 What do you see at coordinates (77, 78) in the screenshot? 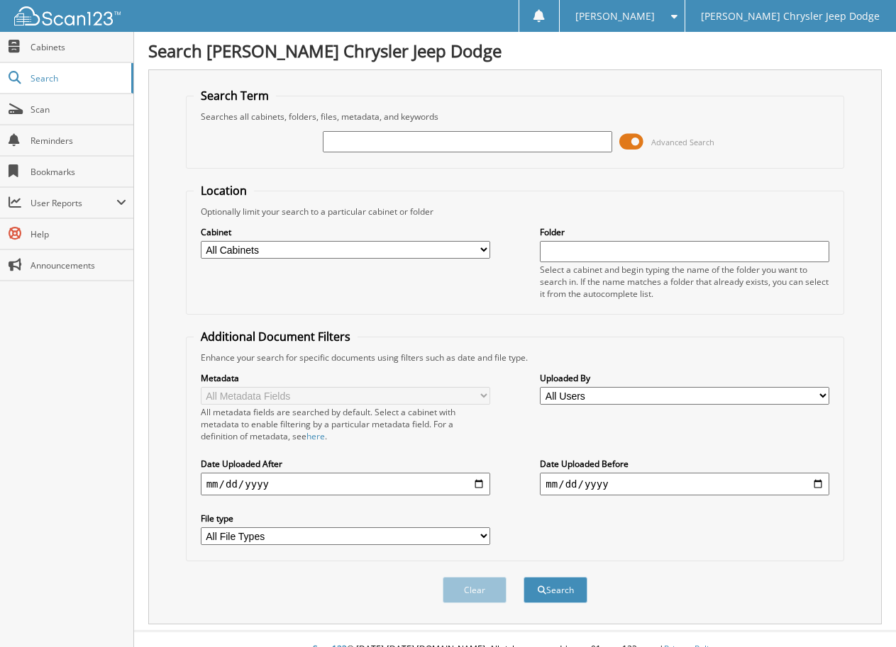
I see `span: Search` at bounding box center [77, 78].